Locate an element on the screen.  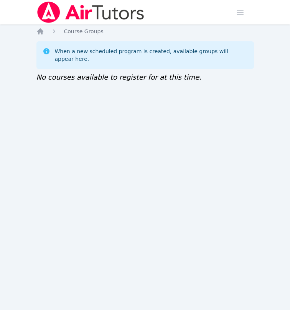
span: No courses available to register for at this time. is located at coordinates (119, 77).